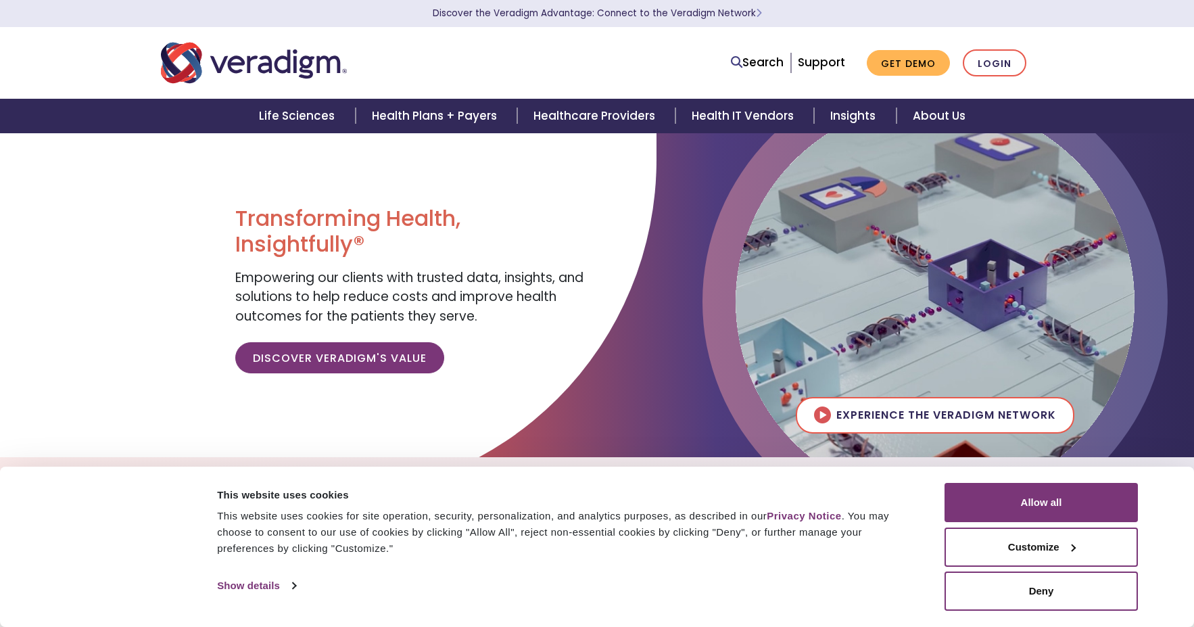  Describe the element at coordinates (436, 116) in the screenshot. I see `a: Health Plans + Payers` at that location.